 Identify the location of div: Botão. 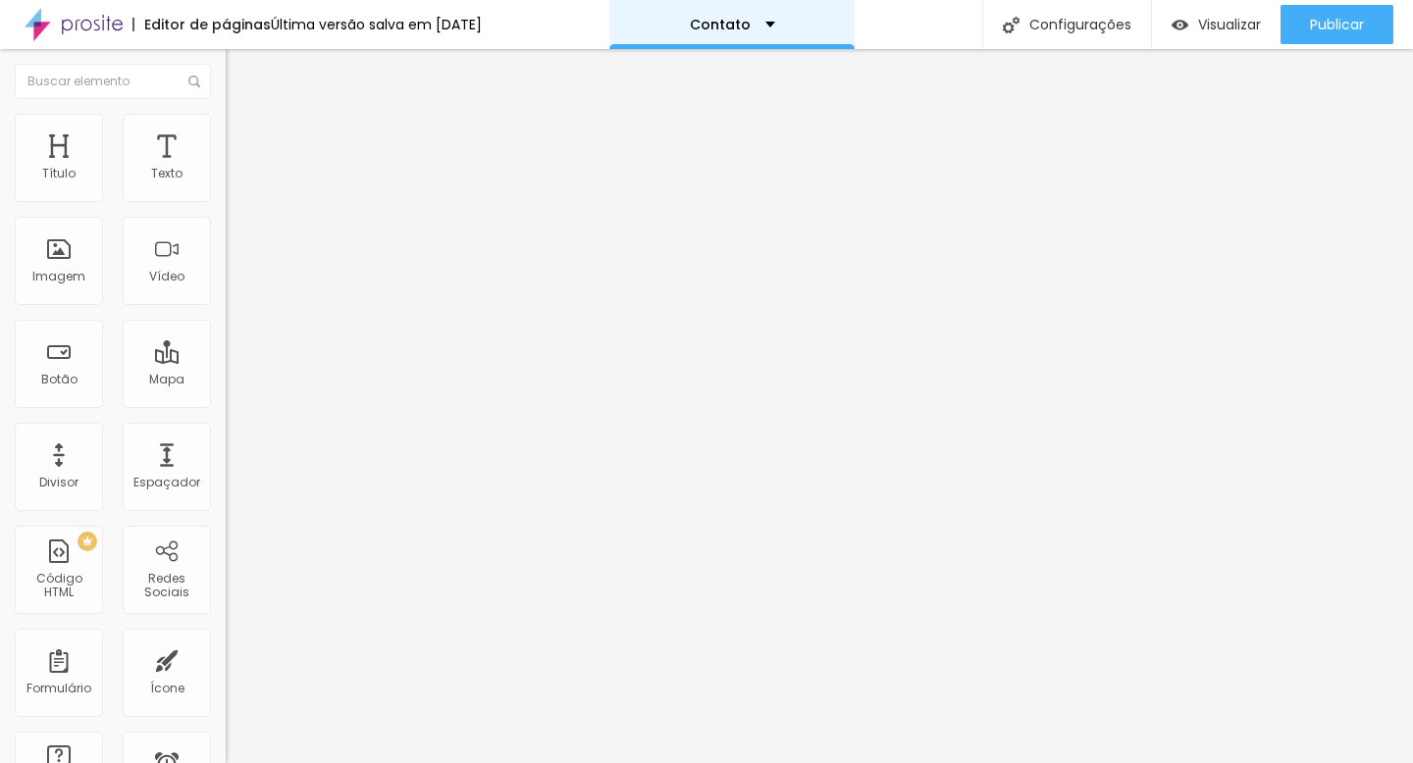
(59, 380).